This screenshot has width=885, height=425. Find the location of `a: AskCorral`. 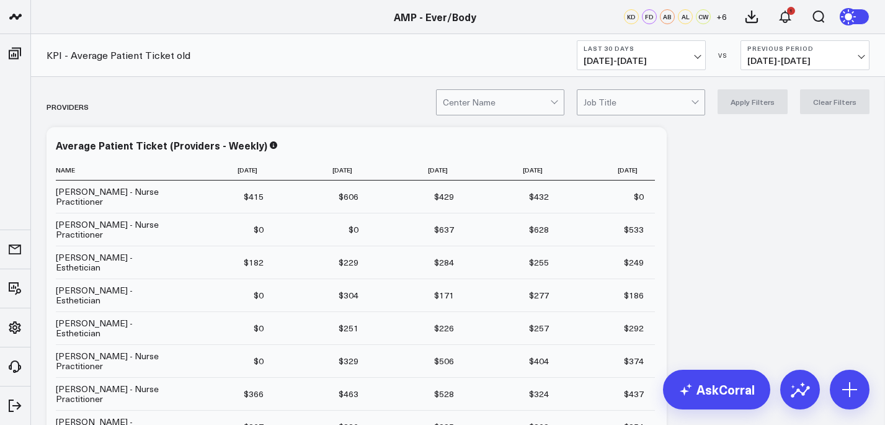

a: AskCorral is located at coordinates (716, 389).